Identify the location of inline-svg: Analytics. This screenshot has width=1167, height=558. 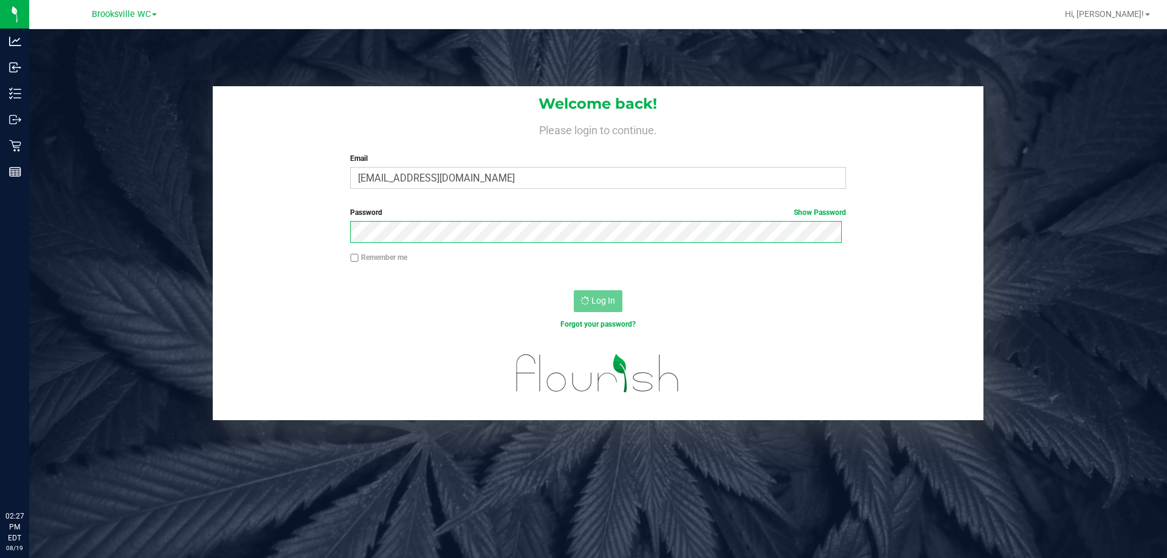
(15, 41).